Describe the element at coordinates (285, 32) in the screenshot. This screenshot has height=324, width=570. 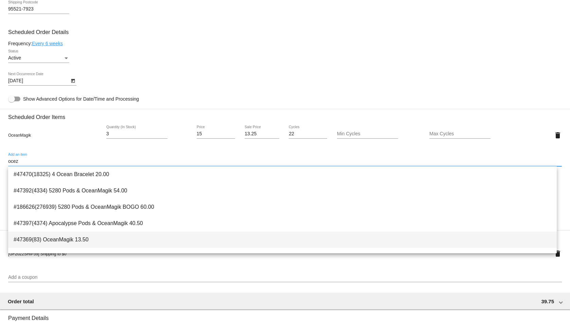
I see `h3: Scheduled Order Details` at that location.